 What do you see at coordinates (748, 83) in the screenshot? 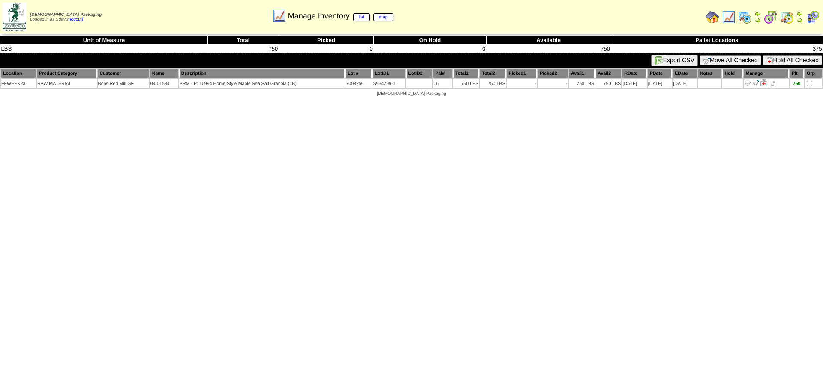
I see `img: Adjust` at bounding box center [748, 83].